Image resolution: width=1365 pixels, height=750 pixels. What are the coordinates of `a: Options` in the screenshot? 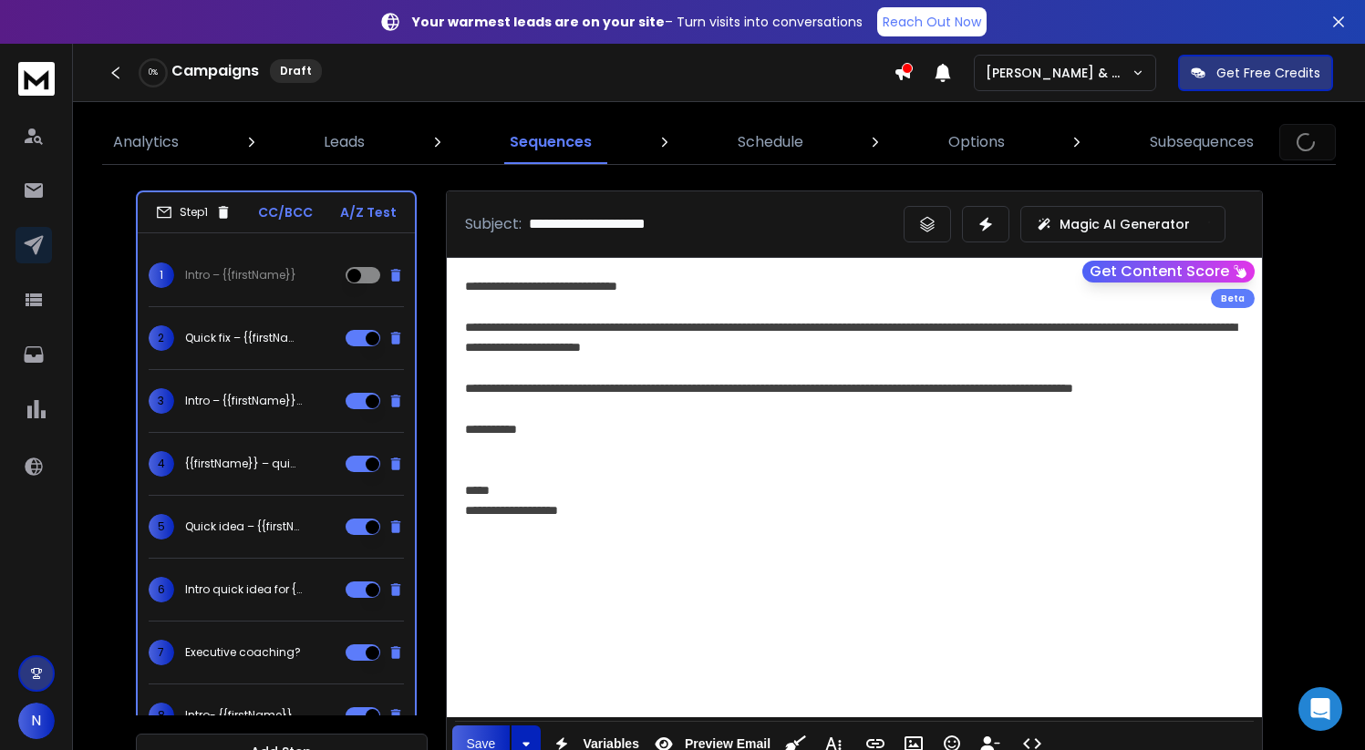 It's located at (976, 142).